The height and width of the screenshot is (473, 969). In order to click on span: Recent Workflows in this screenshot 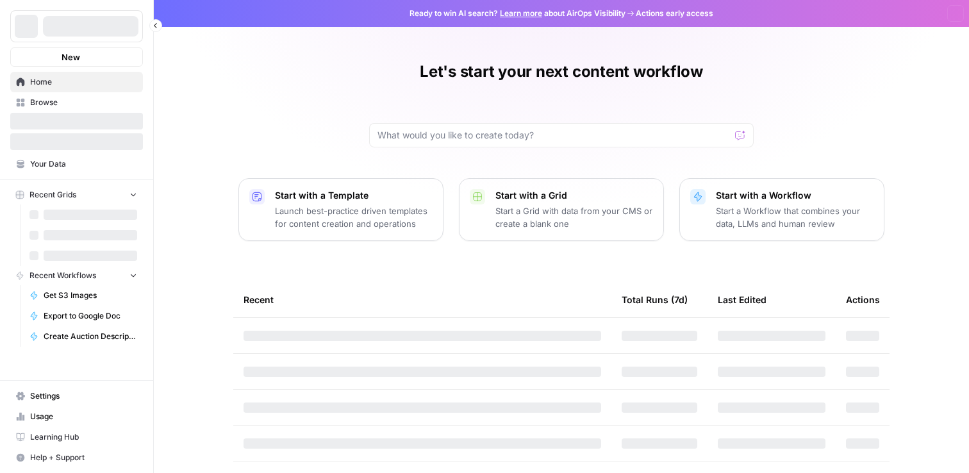, I will do `click(63, 275)`.